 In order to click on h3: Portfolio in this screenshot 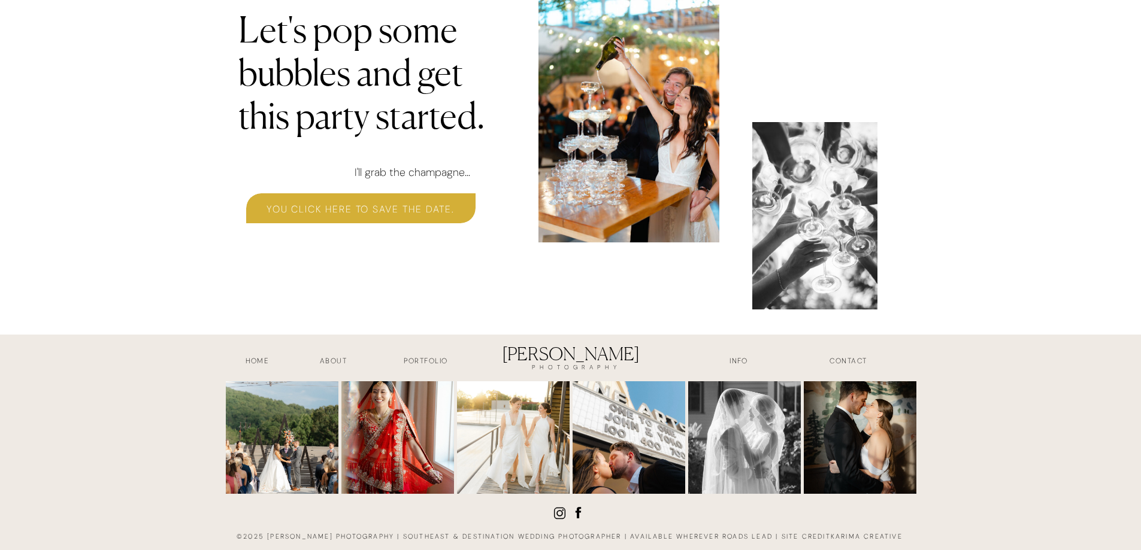, I will do `click(426, 362)`.